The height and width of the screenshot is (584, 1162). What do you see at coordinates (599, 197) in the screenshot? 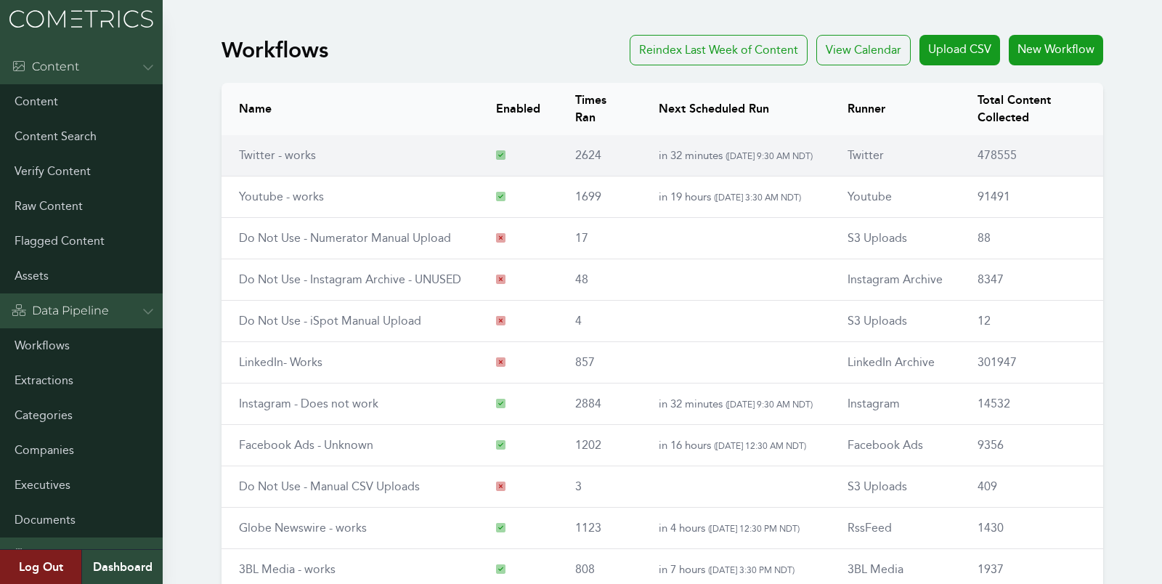
I see `td: 1699` at bounding box center [599, 197].